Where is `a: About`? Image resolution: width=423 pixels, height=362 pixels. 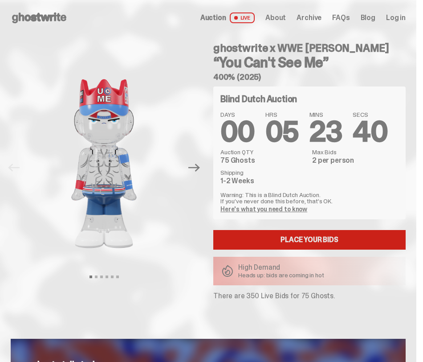
a: About is located at coordinates (276, 18).